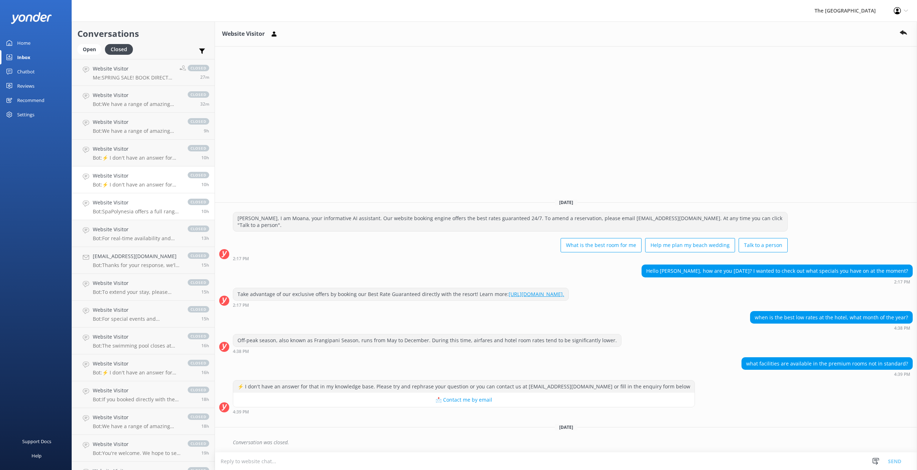  Describe the element at coordinates (205, 426) in the screenshot. I see `span: Oct 08 2025 02:38pm (UTC -10:00) Pacific/Honolulu` at that location.